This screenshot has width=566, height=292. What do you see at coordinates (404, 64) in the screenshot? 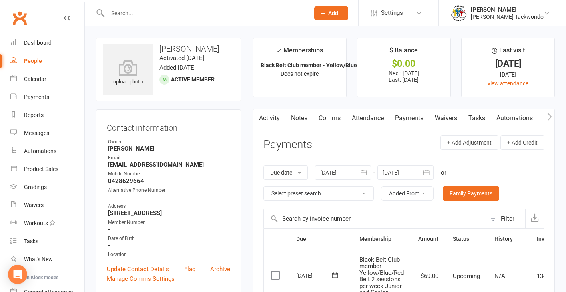
I see `div: $0.00` at bounding box center [404, 64].